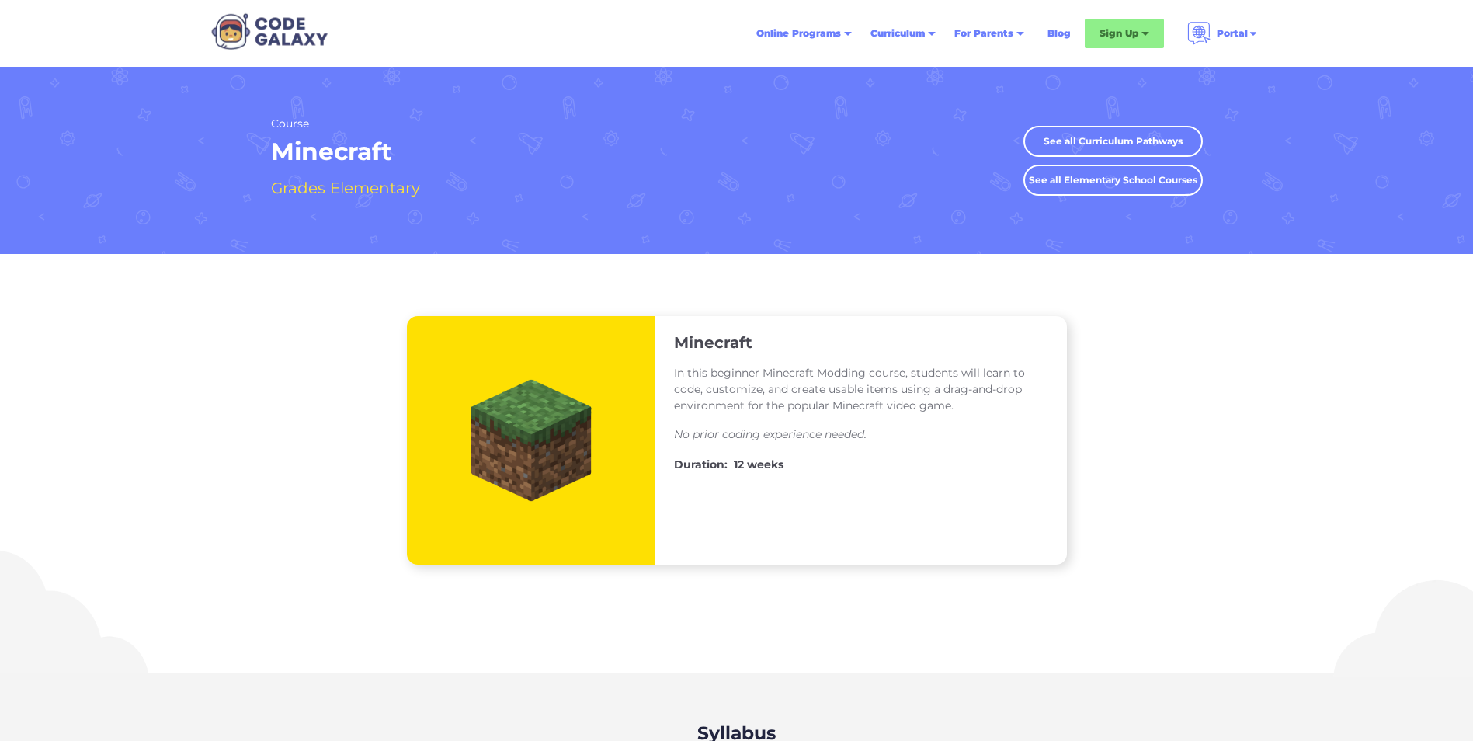 The image size is (1473, 741). I want to click on a: Blog, so click(1059, 33).